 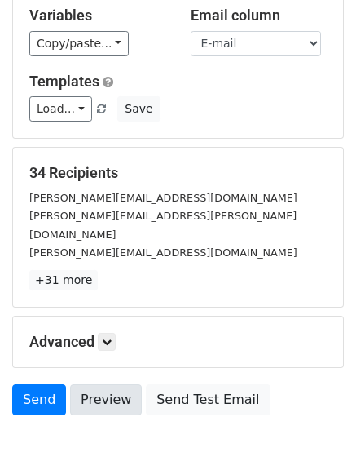 What do you see at coordinates (64, 280) in the screenshot?
I see `a: +31 more` at bounding box center [64, 280].